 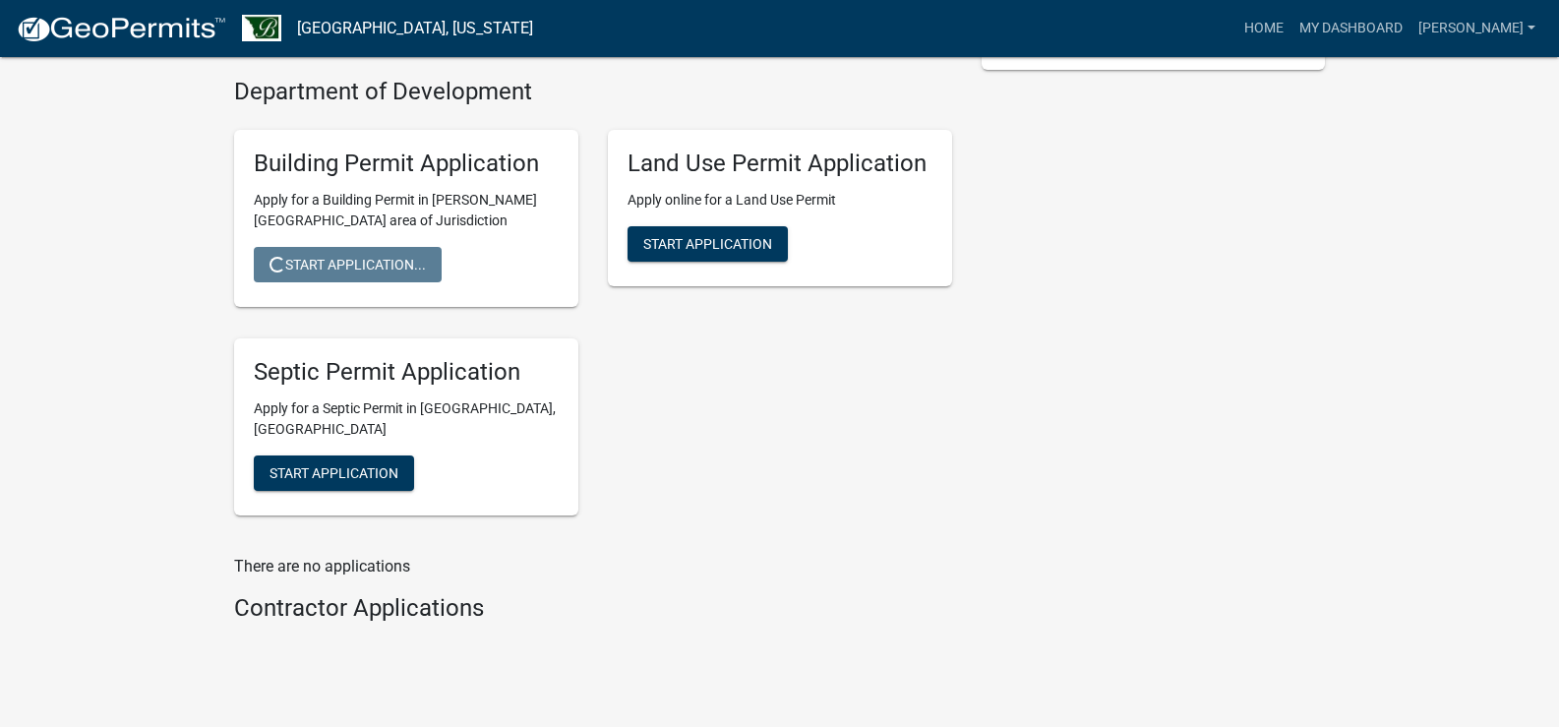 What do you see at coordinates (593, 608) in the screenshot?
I see `h4: Contractor Applications` at bounding box center [593, 608].